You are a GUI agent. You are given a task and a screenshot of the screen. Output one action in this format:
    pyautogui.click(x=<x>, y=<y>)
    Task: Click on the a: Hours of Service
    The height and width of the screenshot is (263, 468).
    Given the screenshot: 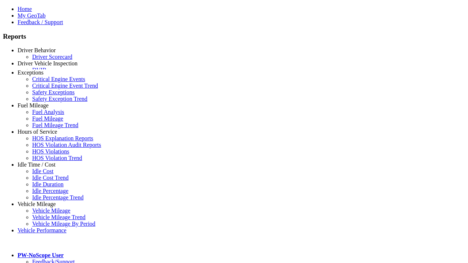 What is the action you would take?
    pyautogui.click(x=37, y=132)
    